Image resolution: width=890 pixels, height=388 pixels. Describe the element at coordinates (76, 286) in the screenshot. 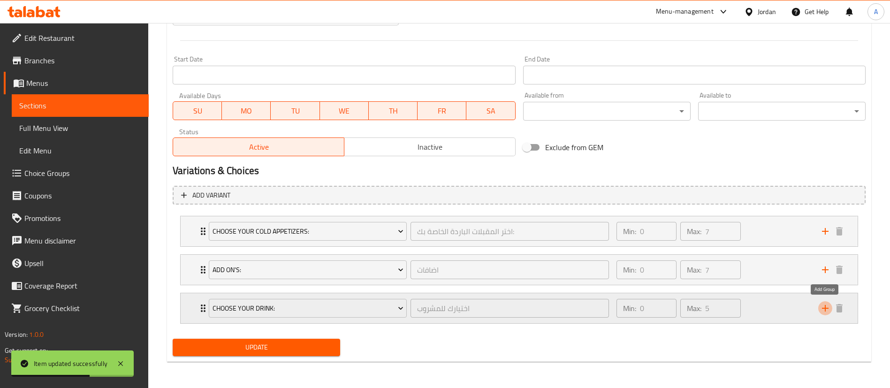

I see `a: Coverage Report` at that location.